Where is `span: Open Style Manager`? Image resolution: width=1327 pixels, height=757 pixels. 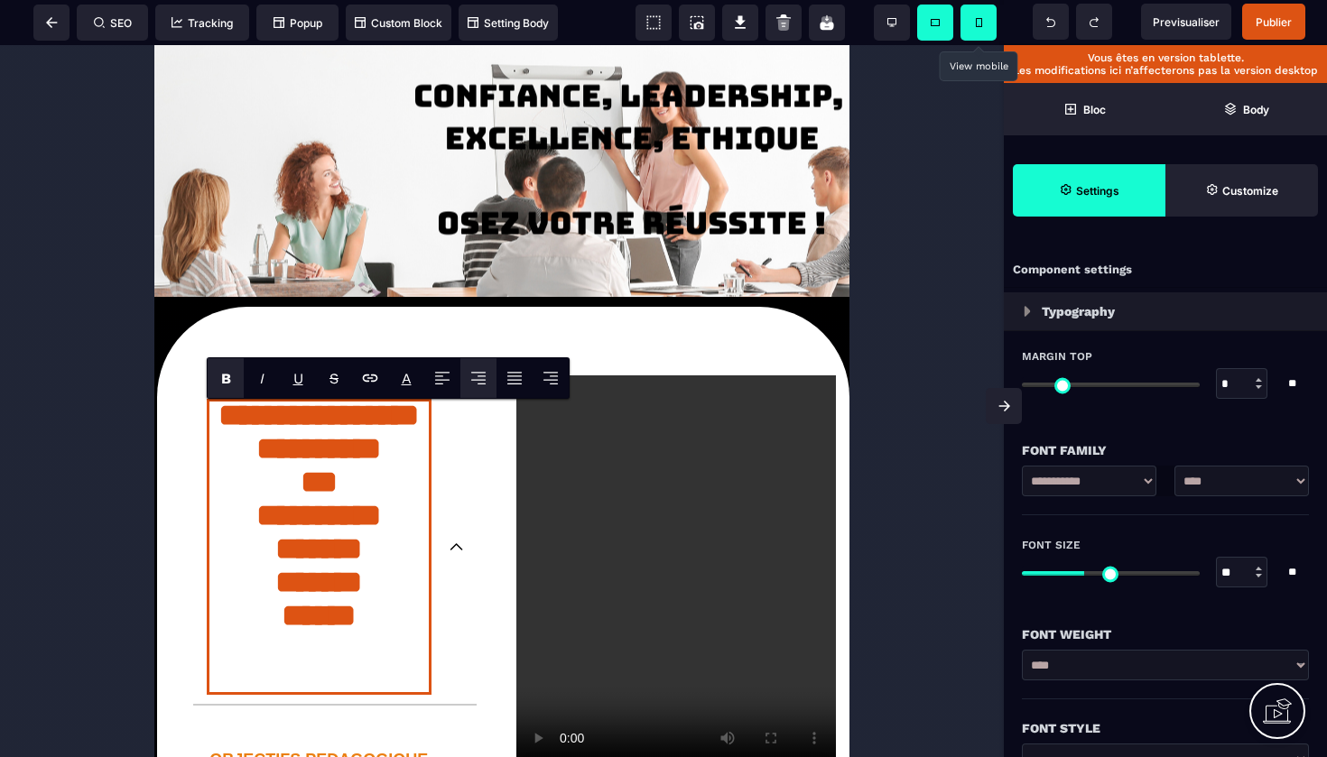 span: Open Style Manager is located at coordinates (1241, 190).